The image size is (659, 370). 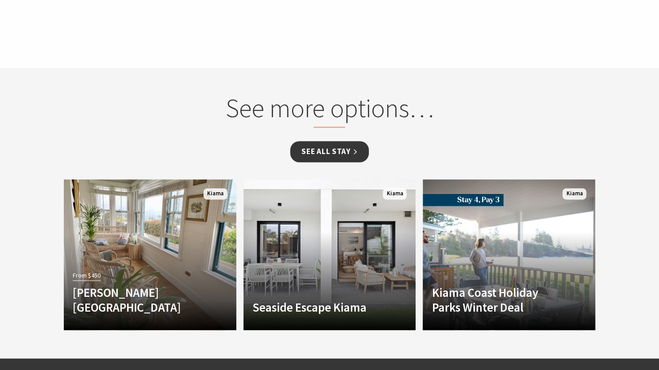 What do you see at coordinates (317, 307) in the screenshot?
I see `h4: Seaside Escape Kiama` at bounding box center [317, 307].